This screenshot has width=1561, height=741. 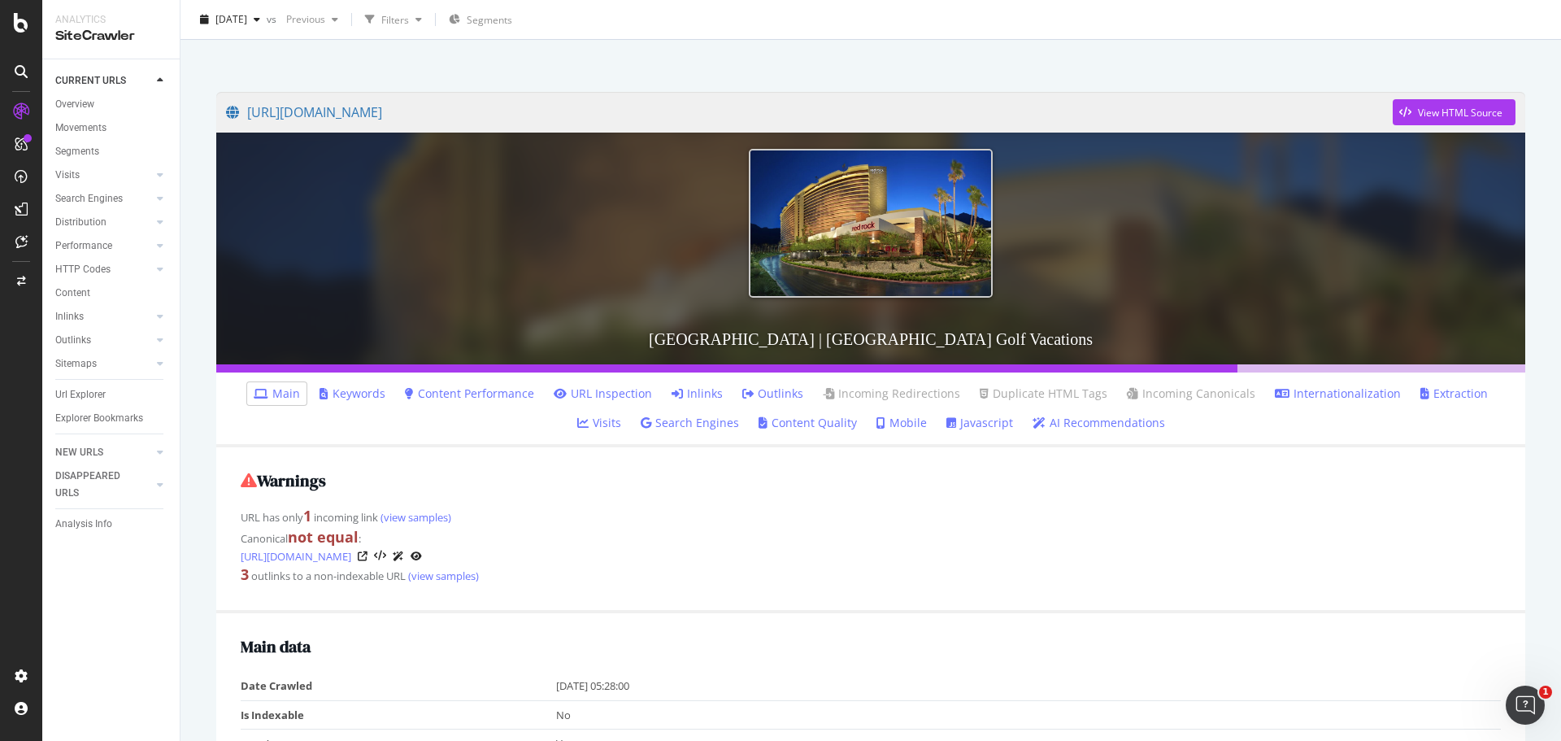 What do you see at coordinates (231, 19) in the screenshot?
I see `span: 2025 Aug. 10th` at bounding box center [231, 19].